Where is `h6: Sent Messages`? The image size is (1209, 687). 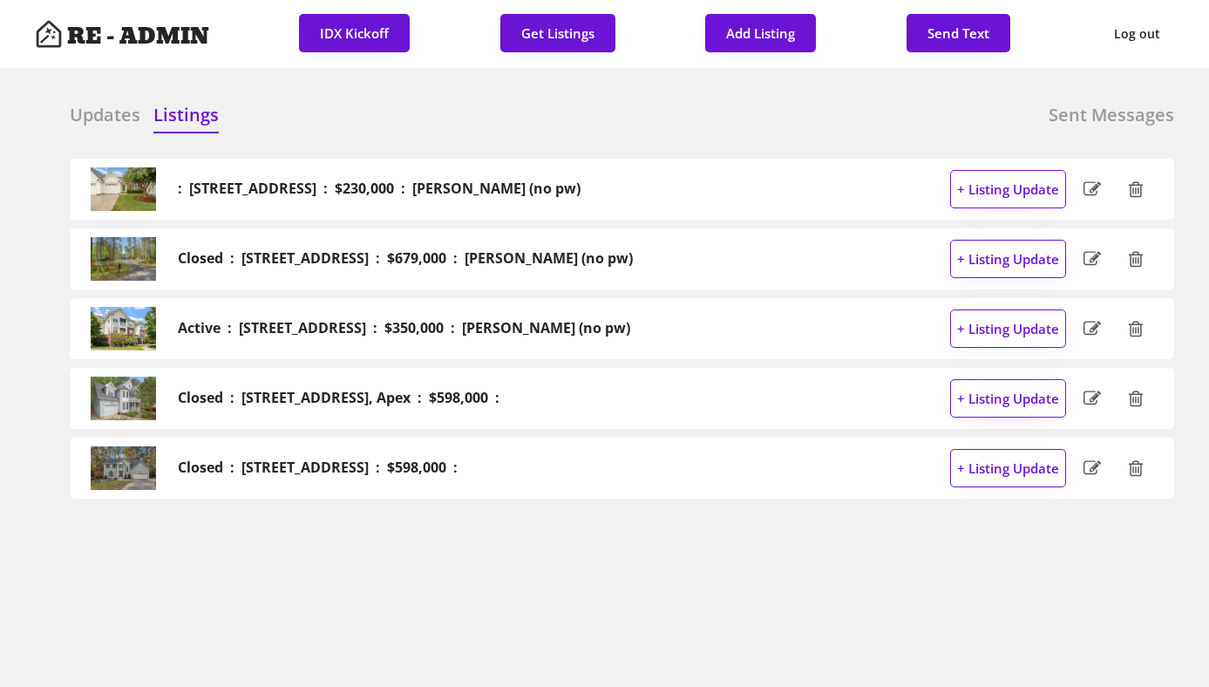 h6: Sent Messages is located at coordinates (1112, 115).